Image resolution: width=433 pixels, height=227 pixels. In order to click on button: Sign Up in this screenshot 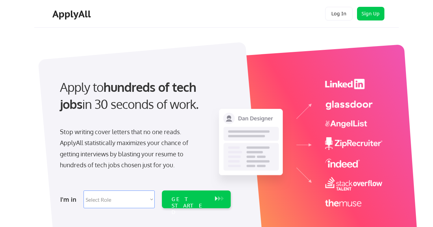, I will do `click(370, 14)`.